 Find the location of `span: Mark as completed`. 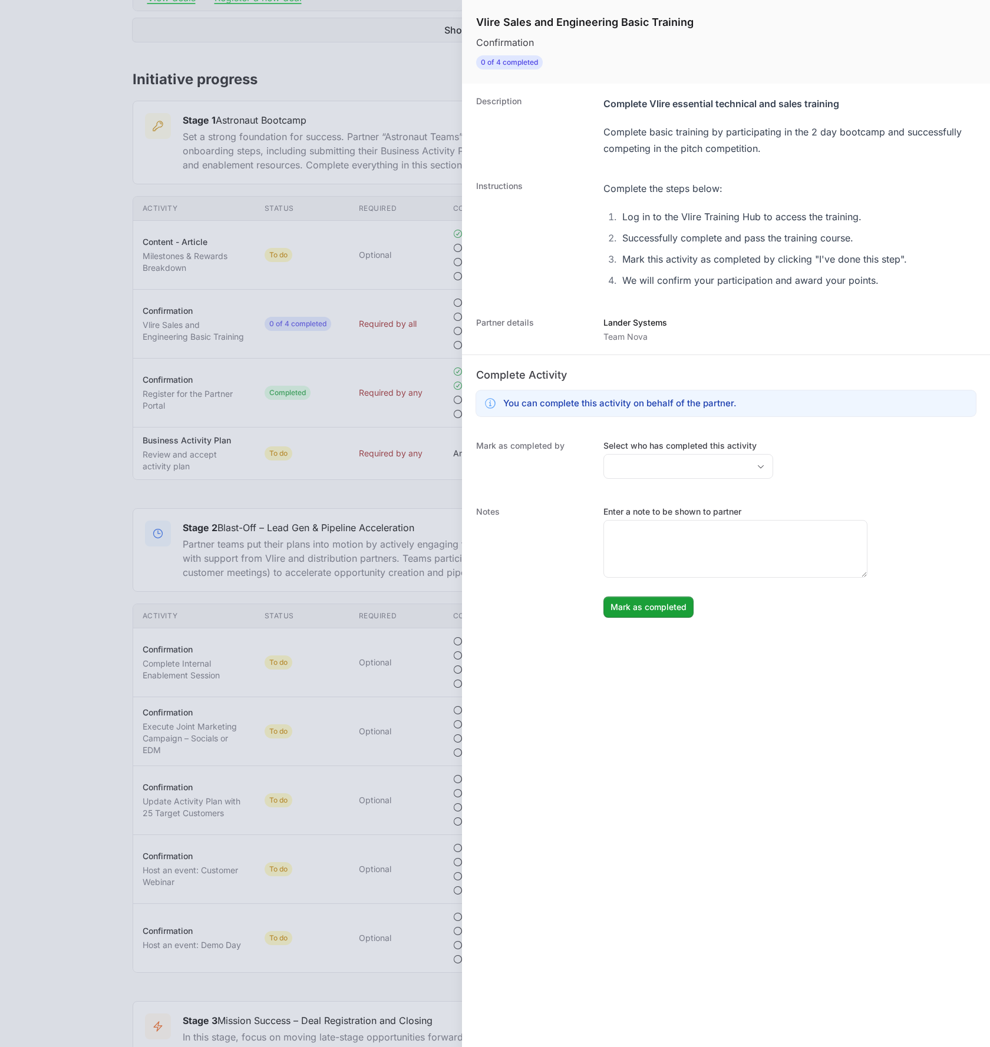

span: Mark as completed is located at coordinates (648, 607).